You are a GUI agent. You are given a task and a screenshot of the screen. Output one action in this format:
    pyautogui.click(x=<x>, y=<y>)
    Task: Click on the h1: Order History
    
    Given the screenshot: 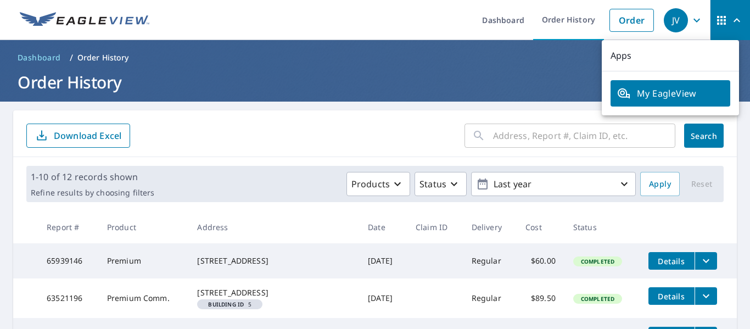 What is the action you would take?
    pyautogui.click(x=375, y=82)
    